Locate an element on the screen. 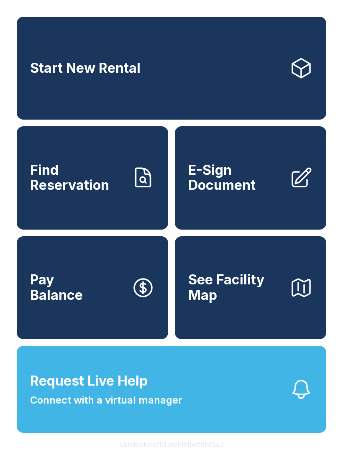 This screenshot has width=343, height=473. a: Find Reservation is located at coordinates (92, 178).